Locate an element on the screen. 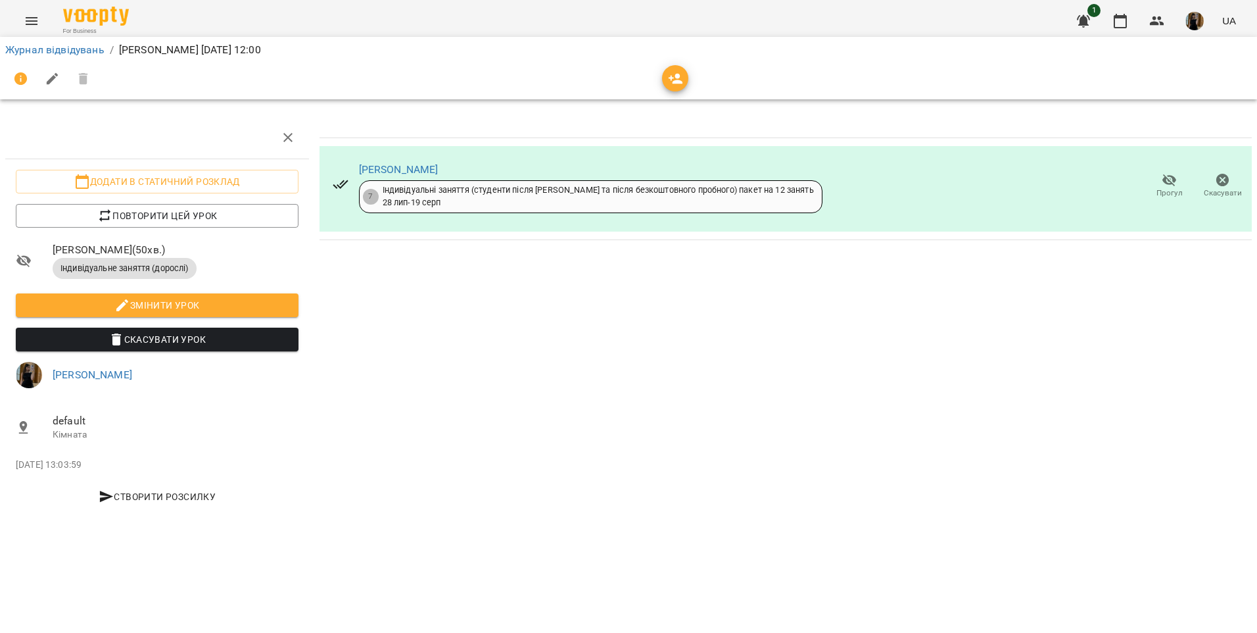 This screenshot has width=1257, height=633. span: Створити розсилку is located at coordinates (157, 497).